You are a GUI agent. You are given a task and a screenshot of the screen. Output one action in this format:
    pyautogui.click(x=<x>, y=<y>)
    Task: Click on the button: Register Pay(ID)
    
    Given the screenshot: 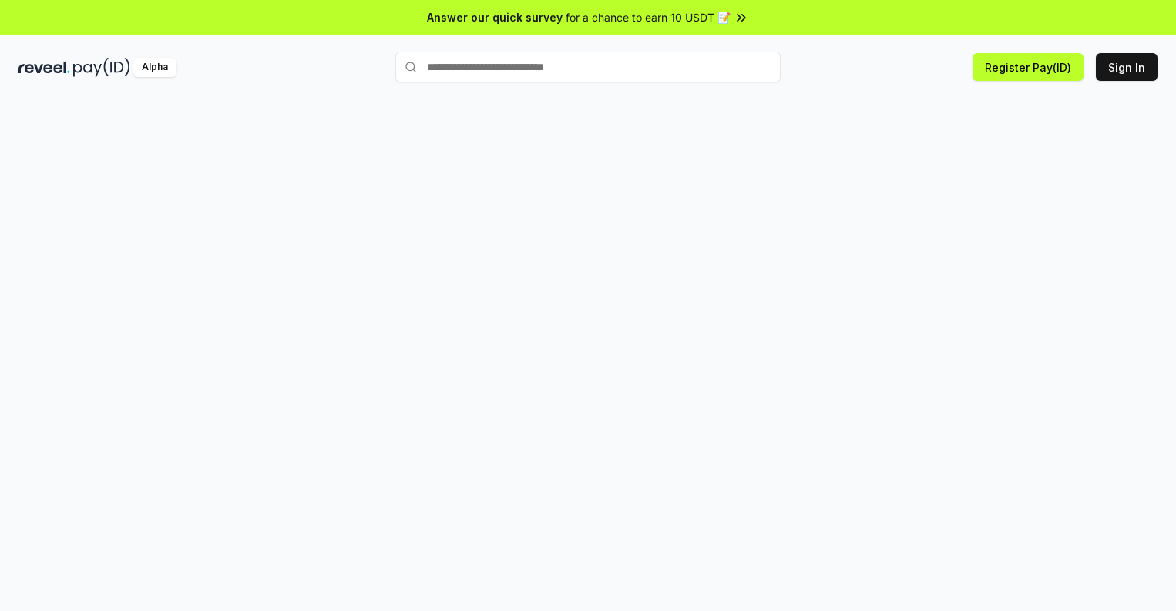 What is the action you would take?
    pyautogui.click(x=1028, y=67)
    